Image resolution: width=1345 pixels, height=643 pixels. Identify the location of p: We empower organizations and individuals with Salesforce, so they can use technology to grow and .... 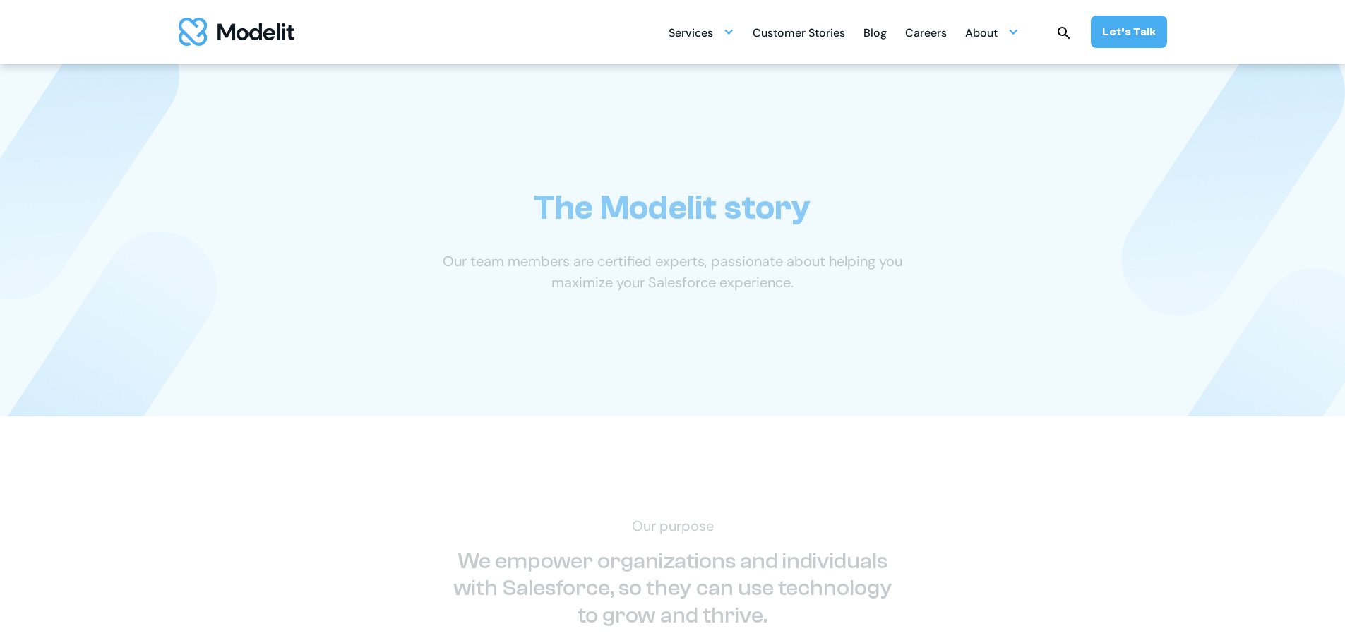
(673, 588).